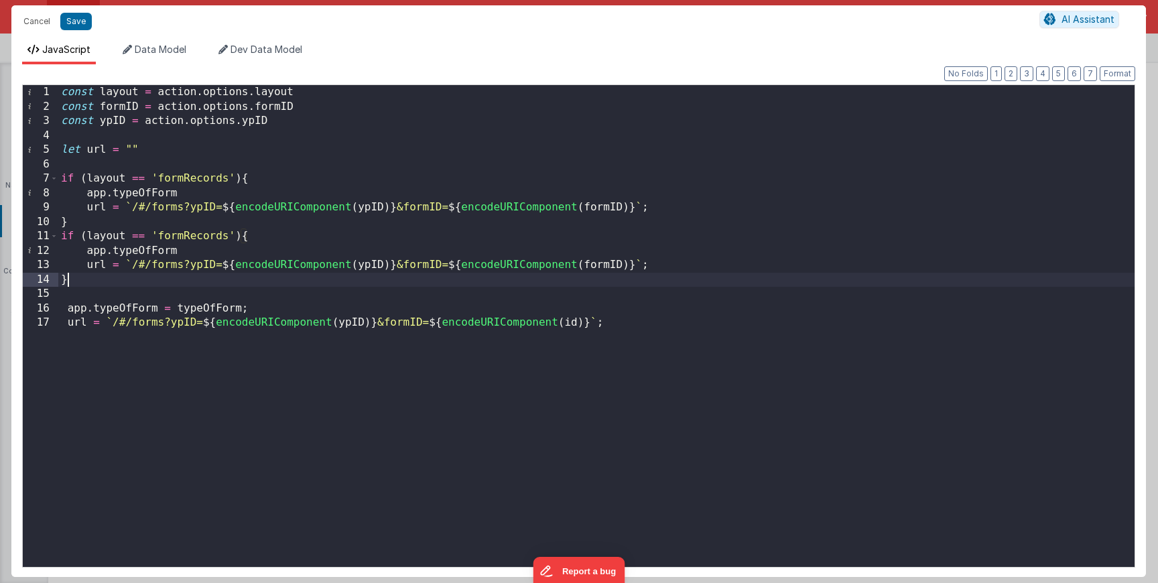 The height and width of the screenshot is (583, 1158). Describe the element at coordinates (1087, 19) in the screenshot. I see `span: AI Assistant` at that location.